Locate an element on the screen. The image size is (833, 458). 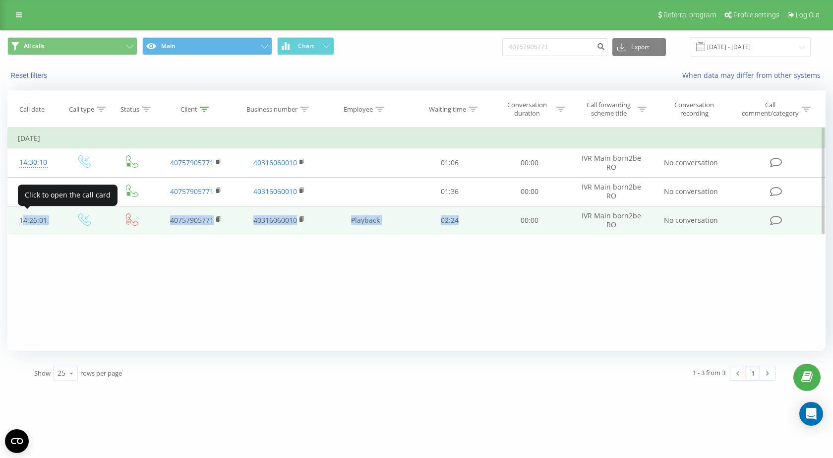
button: Export is located at coordinates (639, 47).